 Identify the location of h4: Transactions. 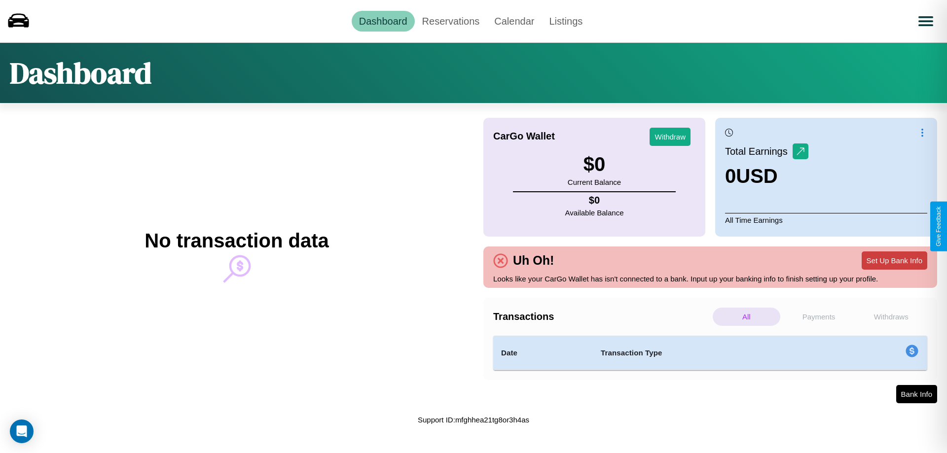
(602, 317).